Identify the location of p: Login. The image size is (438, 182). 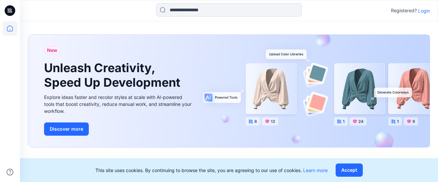
(425, 11).